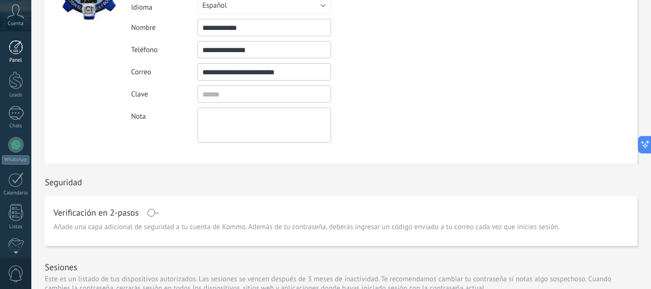 The height and width of the screenshot is (289, 651). What do you see at coordinates (15, 159) in the screenshot?
I see `div: WhatsApp` at bounding box center [15, 159].